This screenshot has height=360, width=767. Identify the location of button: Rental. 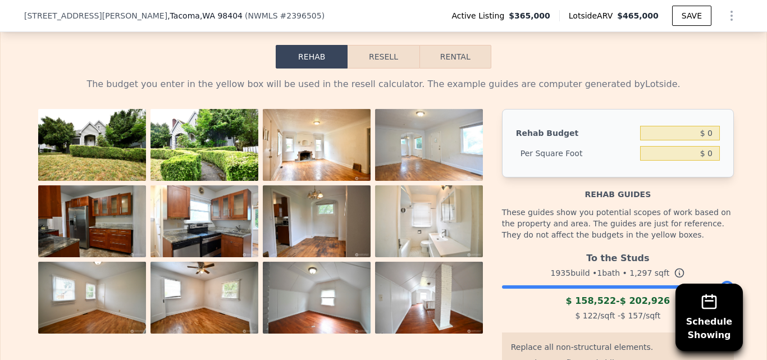
(456, 57).